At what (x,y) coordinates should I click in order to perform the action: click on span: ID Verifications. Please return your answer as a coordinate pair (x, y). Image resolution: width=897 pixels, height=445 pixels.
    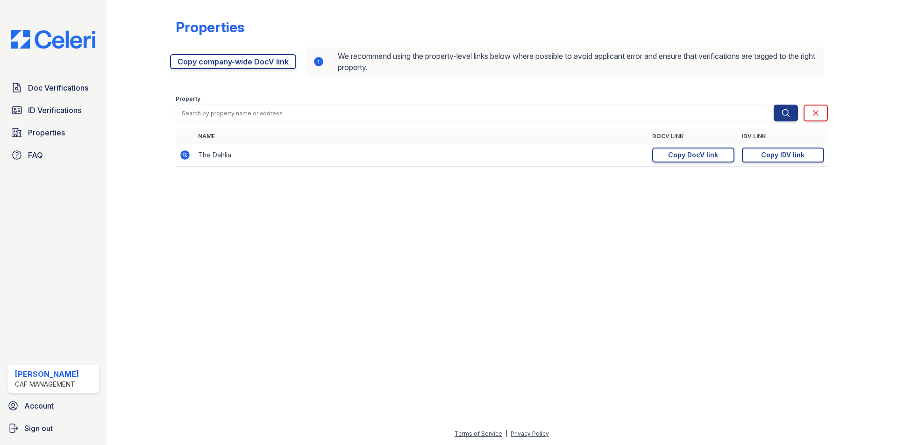
    Looking at the image, I should click on (55, 110).